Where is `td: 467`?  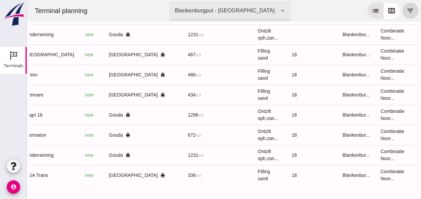
td: 467 is located at coordinates (174, 55).